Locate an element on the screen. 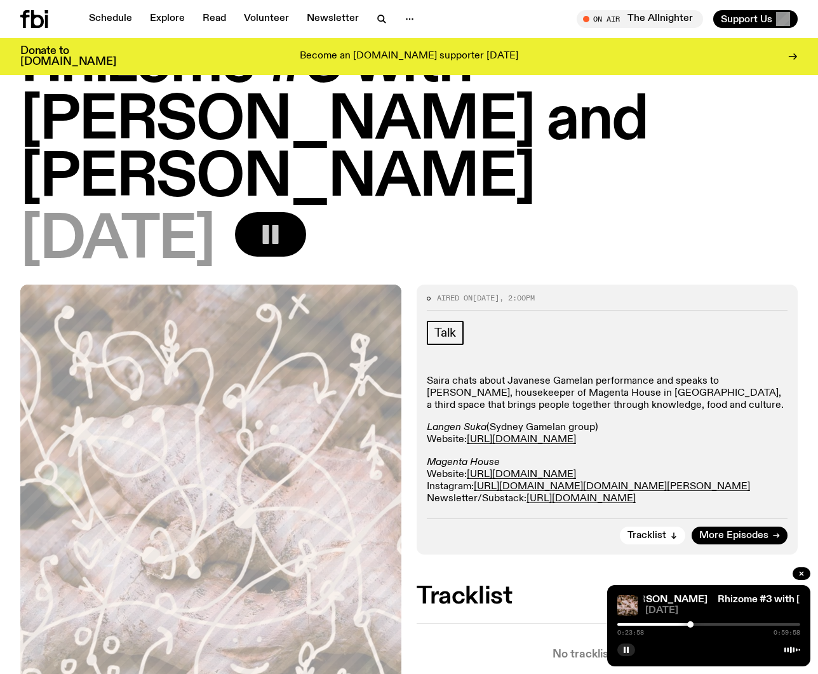  span: Tracklist is located at coordinates (646, 535).